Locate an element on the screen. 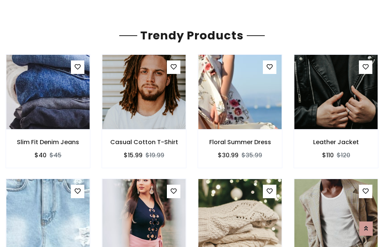 The image size is (384, 247). del: $120 is located at coordinates (343, 155).